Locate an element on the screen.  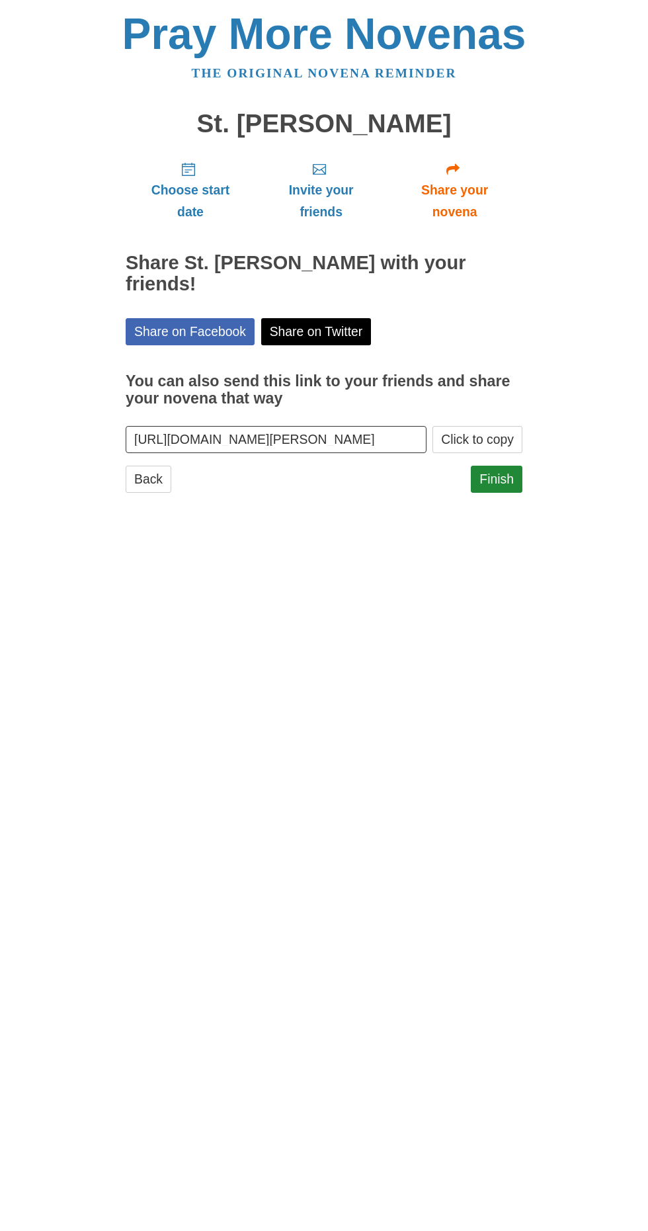
a: Pray More Novenas is located at coordinates (324, 34).